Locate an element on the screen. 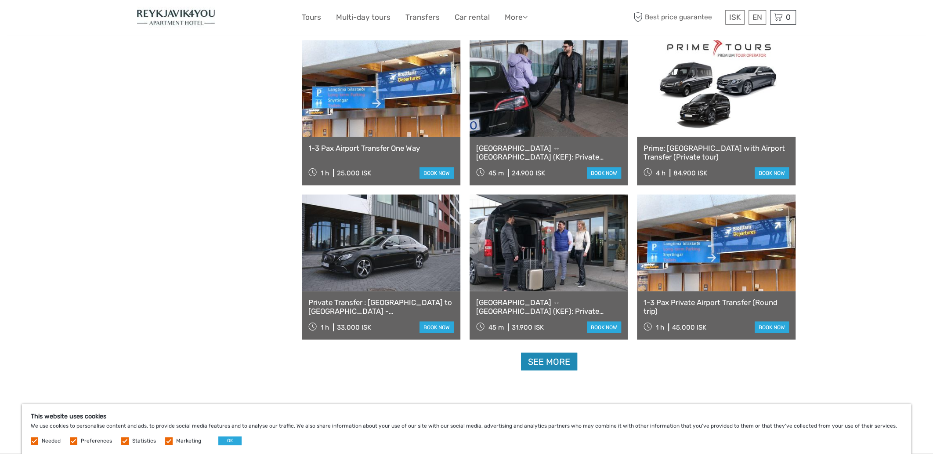  a: Car rental is located at coordinates (472, 17).